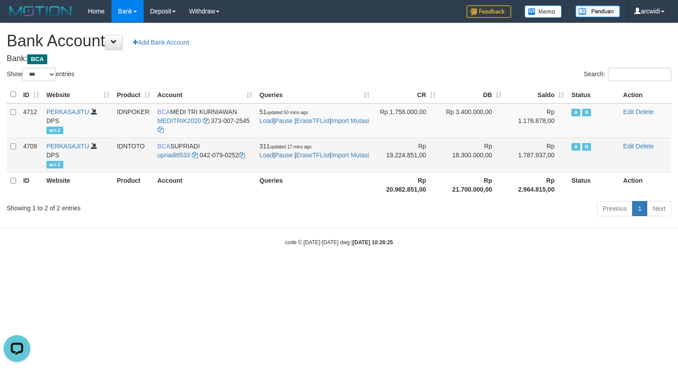 The height and width of the screenshot is (369, 678). I want to click on th: Product: activate to sort column ascending, so click(133, 95).